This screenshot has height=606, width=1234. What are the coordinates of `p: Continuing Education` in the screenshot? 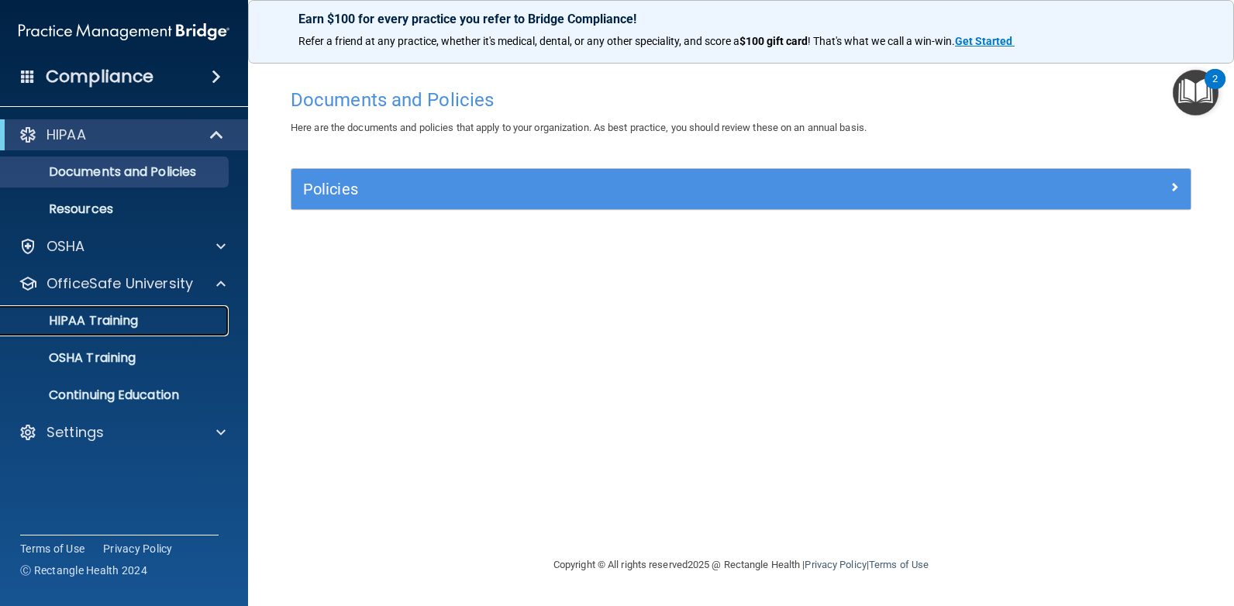 It's located at (116, 395).